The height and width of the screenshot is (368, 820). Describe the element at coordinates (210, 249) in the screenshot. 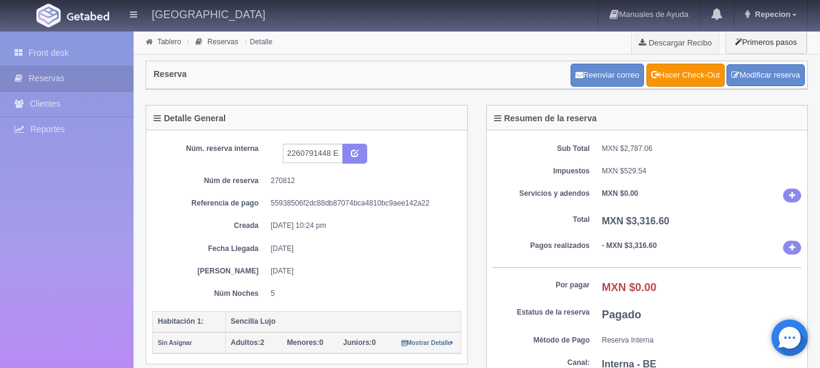

I see `dt: Fecha Llegada` at that location.